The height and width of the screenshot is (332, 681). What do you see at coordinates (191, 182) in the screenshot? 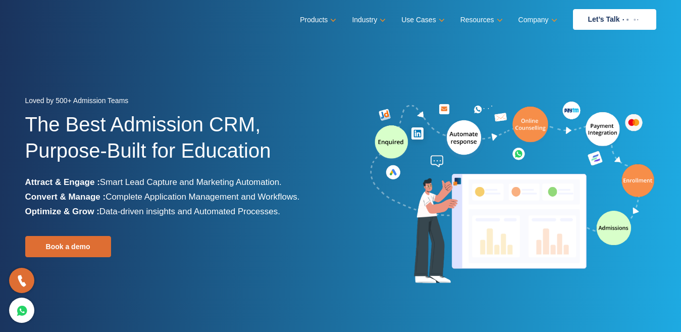
I see `span: Smart Lead Capture and Marketing Automation.` at bounding box center [191, 182].